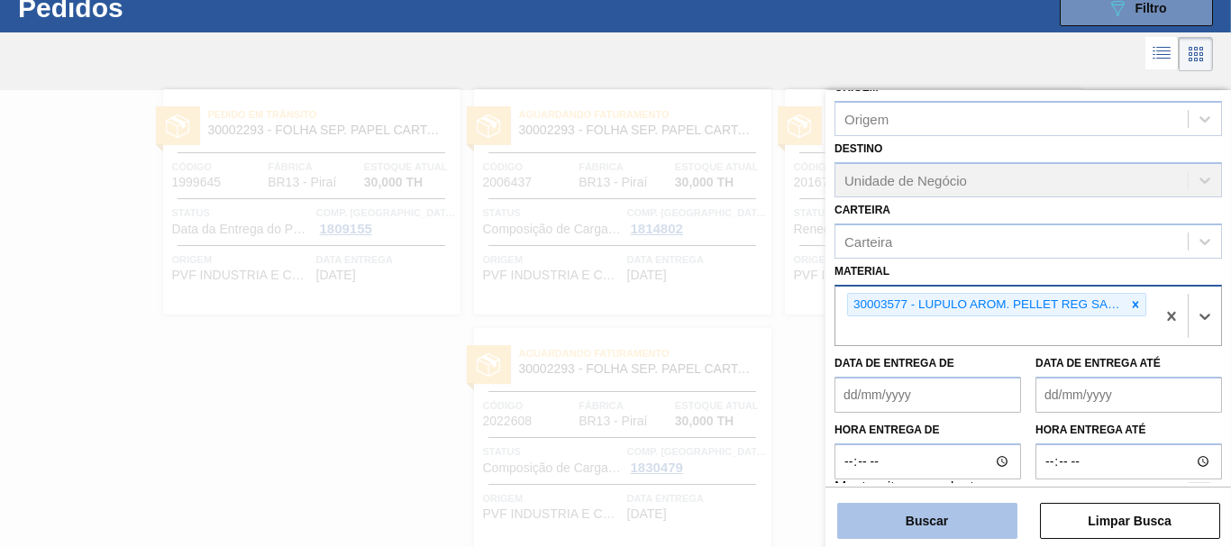 This screenshot has height=547, width=1231. What do you see at coordinates (912, 490) in the screenshot?
I see `label: Mostrar itens pendentes` at bounding box center [912, 490].